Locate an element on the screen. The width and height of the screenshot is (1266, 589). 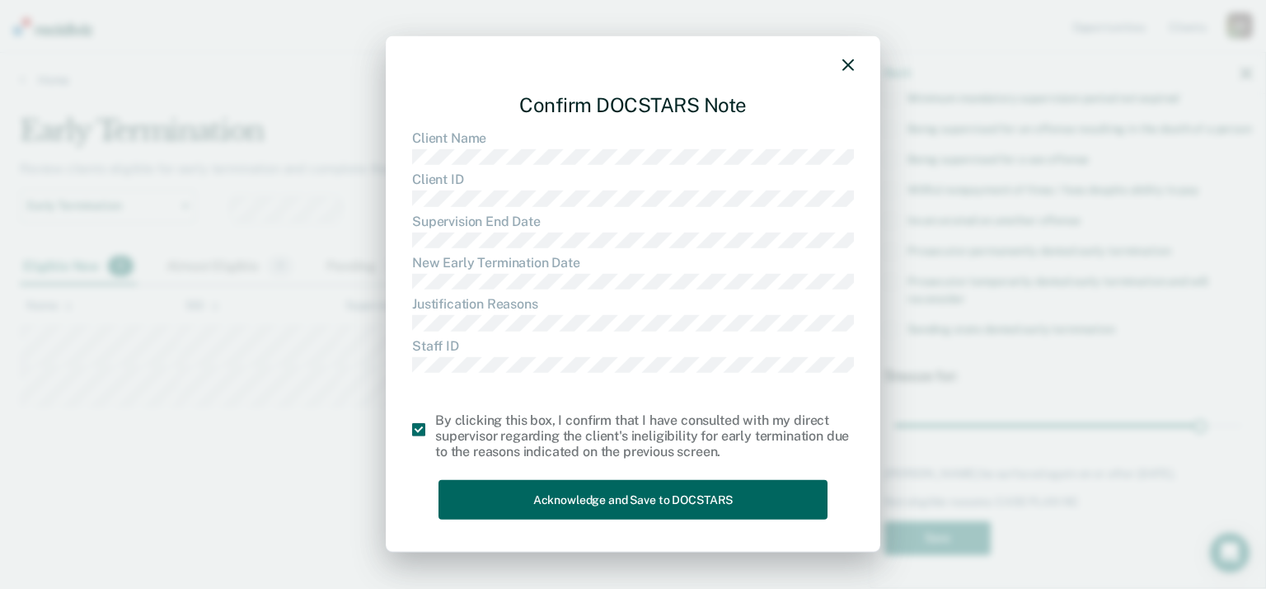
dt: Supervision End Date is located at coordinates (633, 220).